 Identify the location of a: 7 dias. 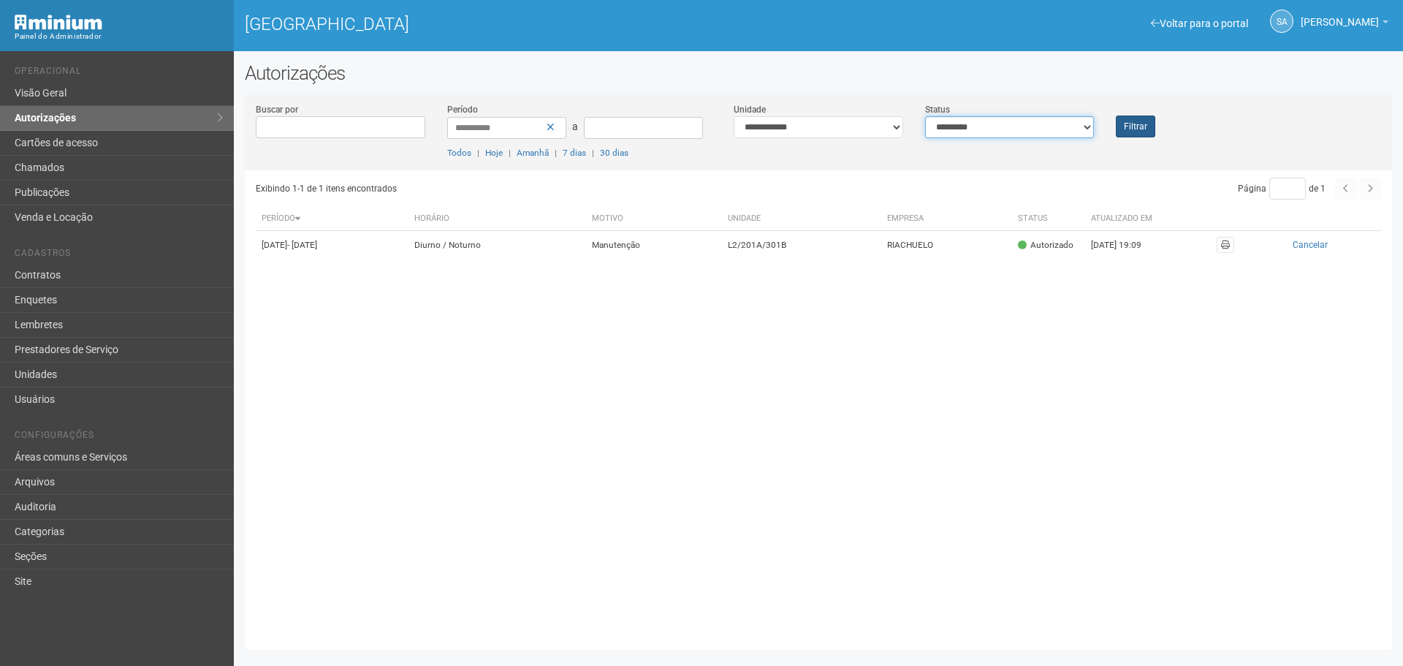
(574, 153).